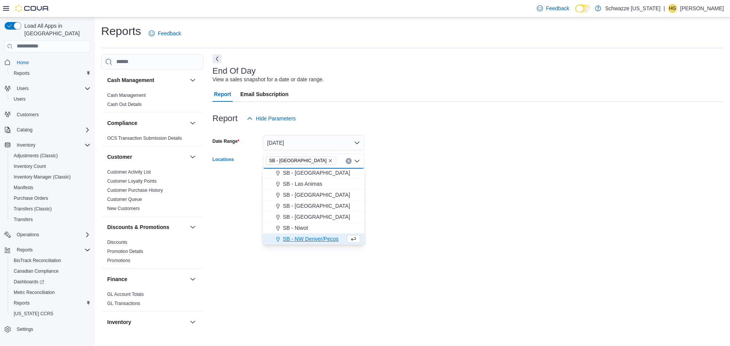  Describe the element at coordinates (268, 79) in the screenshot. I see `div: View a sales snapshot for a date or date range.` at that location.